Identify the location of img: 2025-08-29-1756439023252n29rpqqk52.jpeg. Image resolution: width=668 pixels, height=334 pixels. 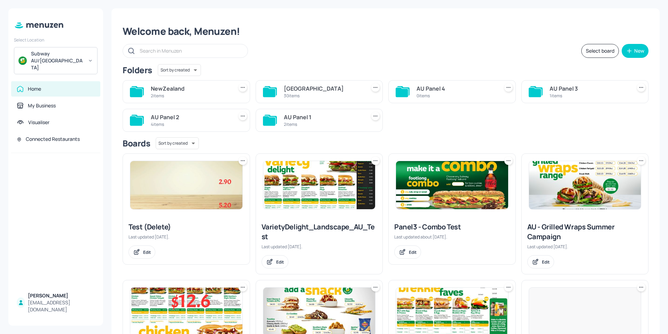
(319, 185).